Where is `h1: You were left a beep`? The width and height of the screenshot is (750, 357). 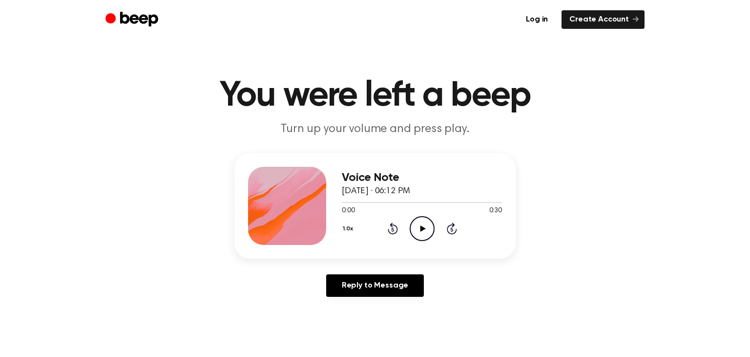 h1: You were left a beep is located at coordinates (375, 96).